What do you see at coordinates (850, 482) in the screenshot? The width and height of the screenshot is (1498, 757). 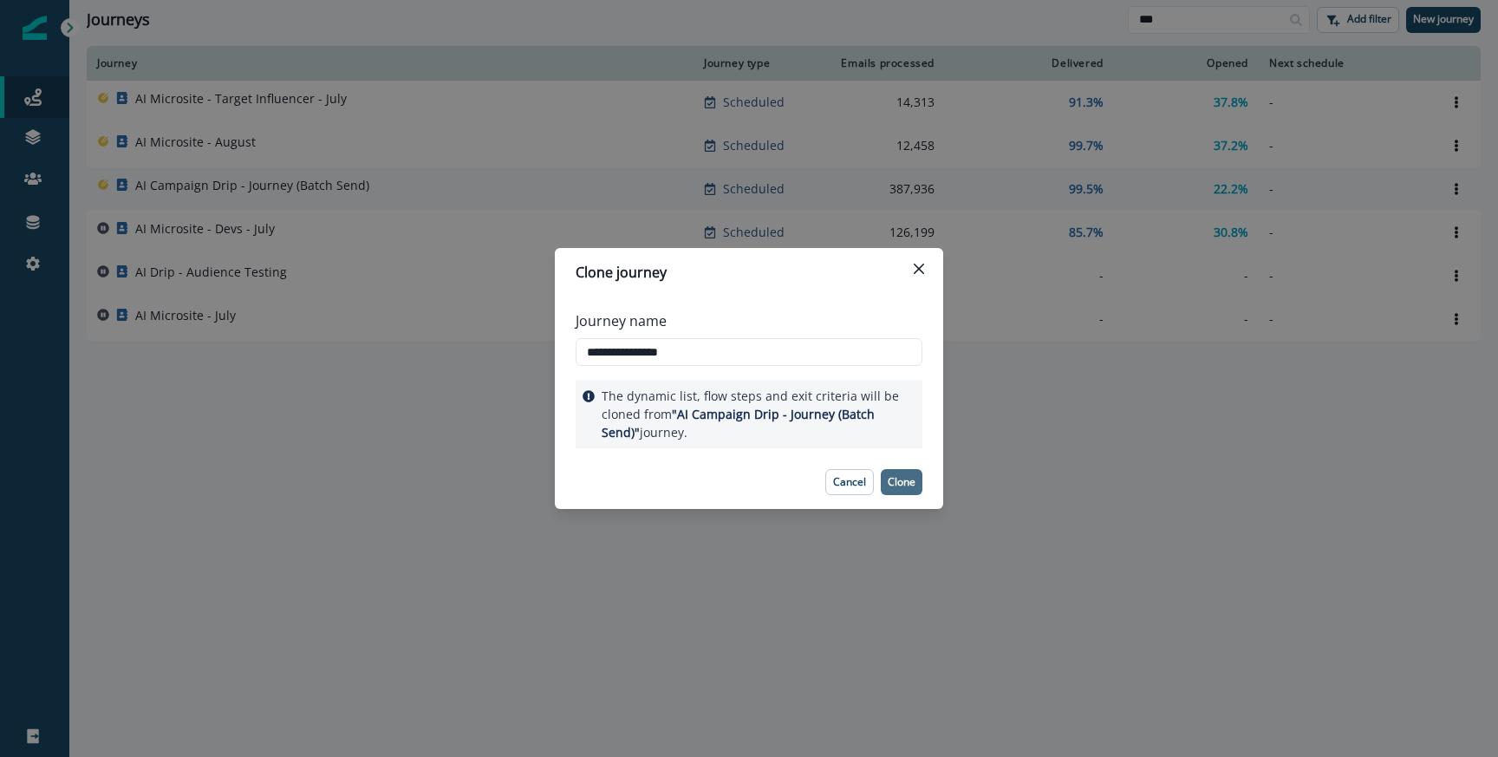 I see `button: Cancel` at bounding box center [850, 482].